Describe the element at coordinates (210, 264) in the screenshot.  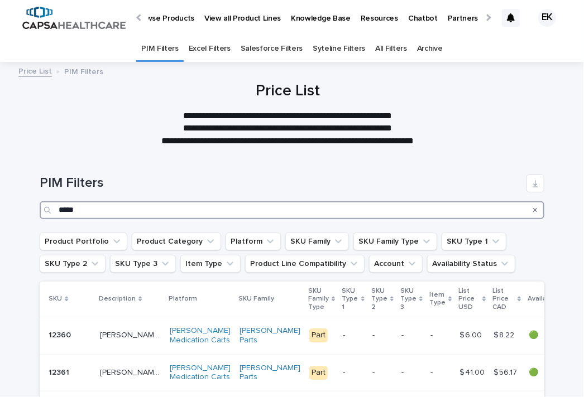
I see `button: Item Type` at that location.